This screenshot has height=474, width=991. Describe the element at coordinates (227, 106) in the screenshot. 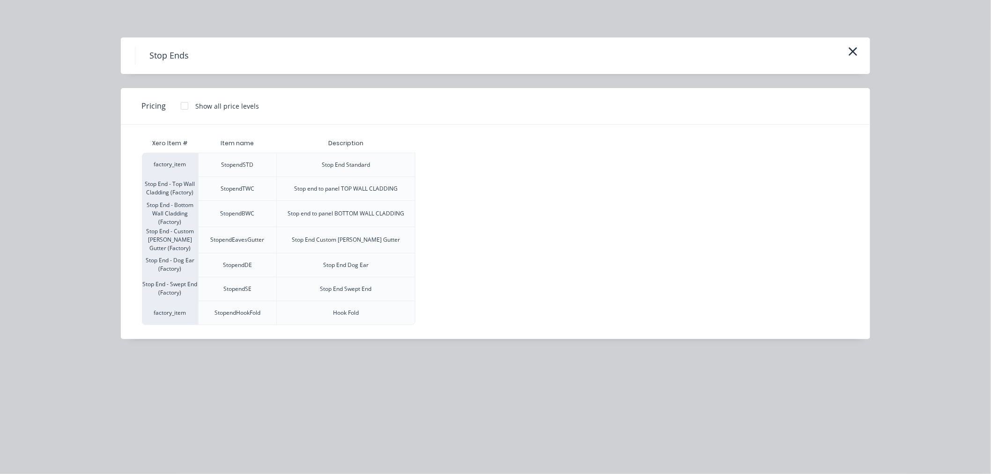

I see `div: Show all price levels` at that location.